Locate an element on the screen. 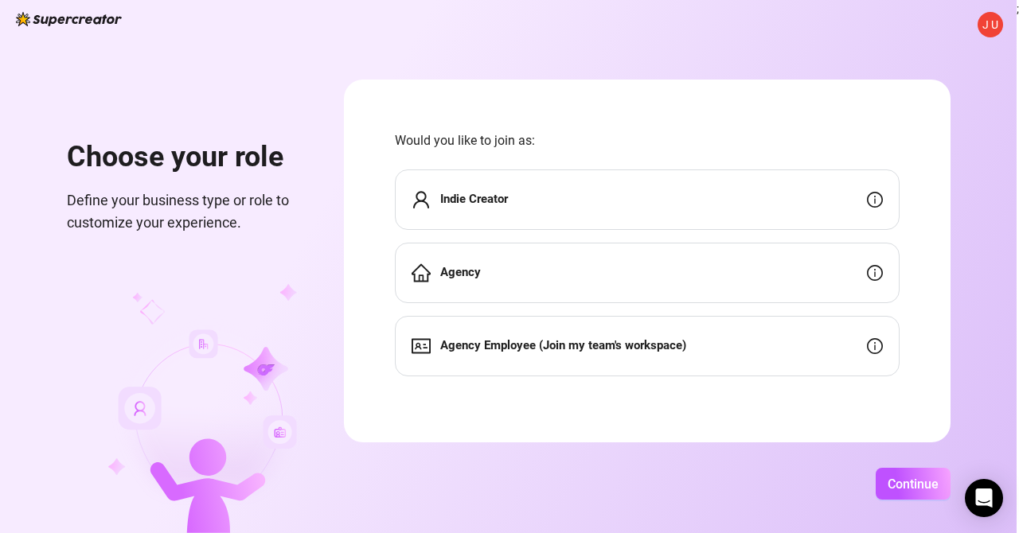  span: user is located at coordinates (421, 200).